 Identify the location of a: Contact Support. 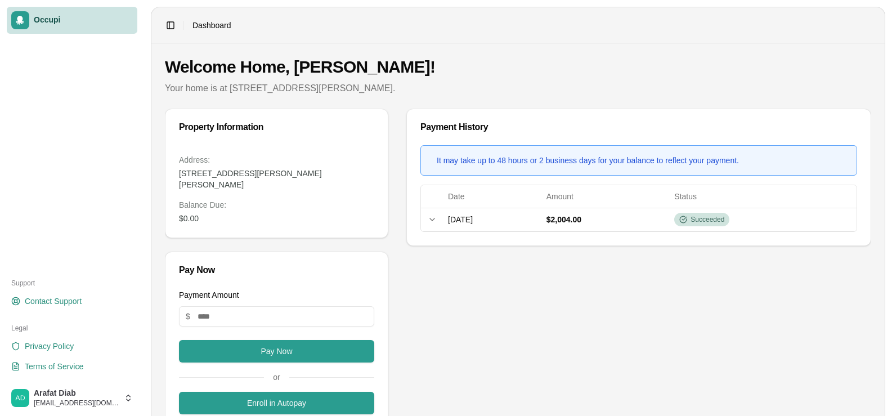
(72, 301).